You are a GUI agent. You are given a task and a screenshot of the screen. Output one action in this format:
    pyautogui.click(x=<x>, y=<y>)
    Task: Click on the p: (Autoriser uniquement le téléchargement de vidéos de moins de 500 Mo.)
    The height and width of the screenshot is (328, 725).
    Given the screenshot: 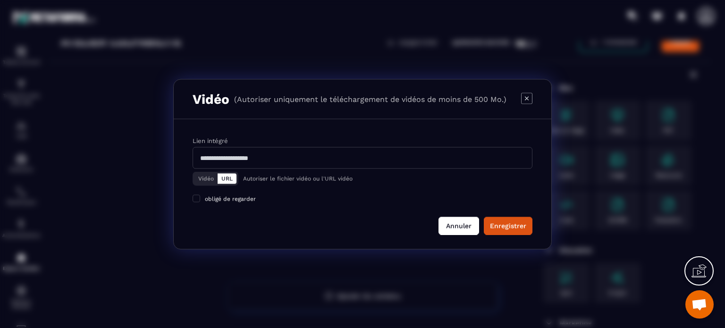 What is the action you would take?
    pyautogui.click(x=370, y=99)
    